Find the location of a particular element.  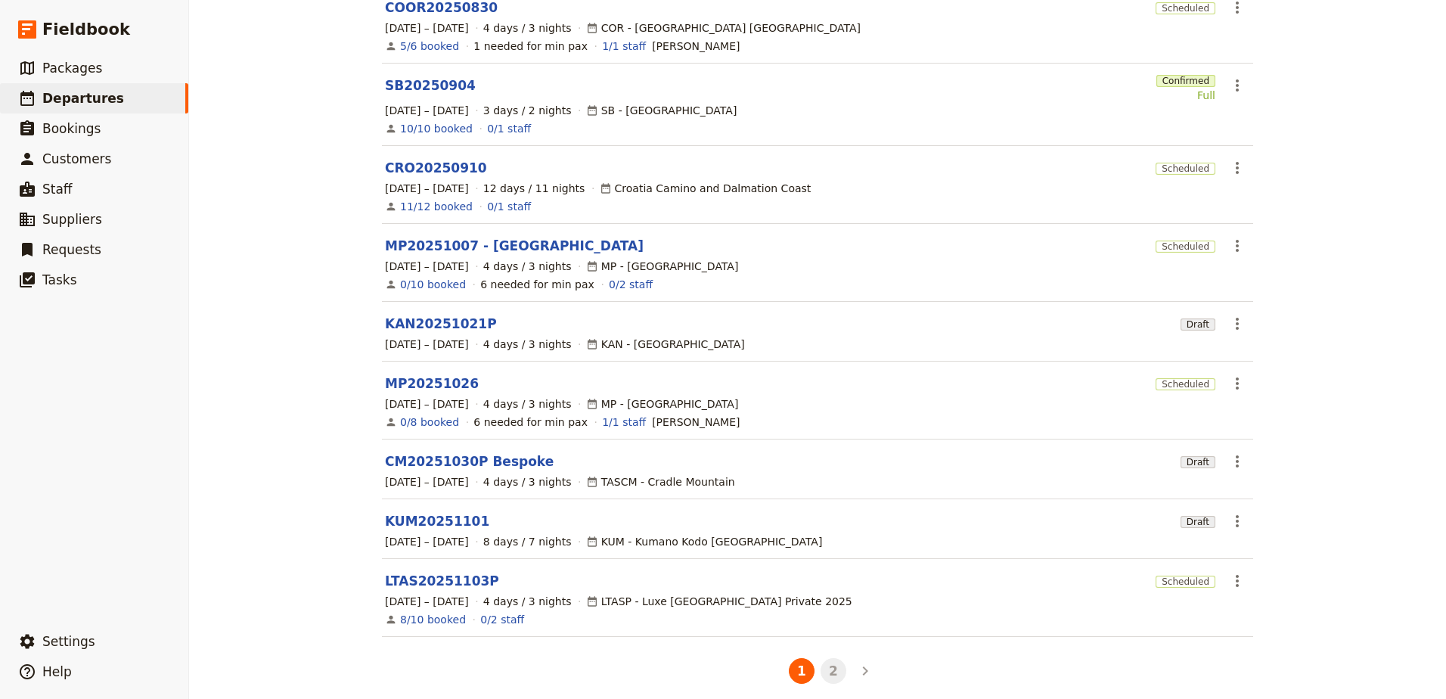

span: Tasks is located at coordinates (60, 280).